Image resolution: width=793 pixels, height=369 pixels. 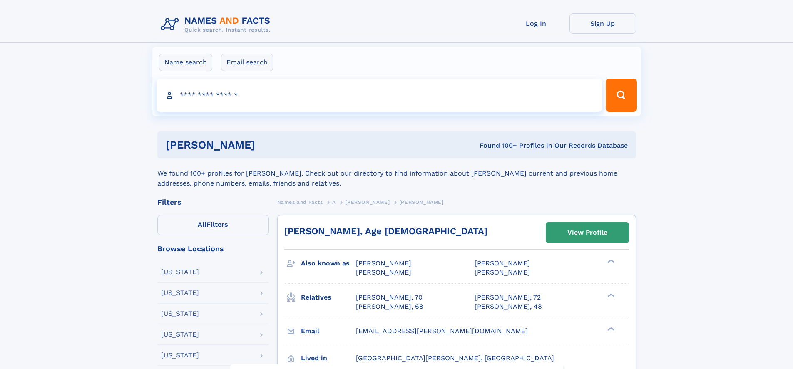 What do you see at coordinates (300, 202) in the screenshot?
I see `a: Names and Facts` at bounding box center [300, 202].